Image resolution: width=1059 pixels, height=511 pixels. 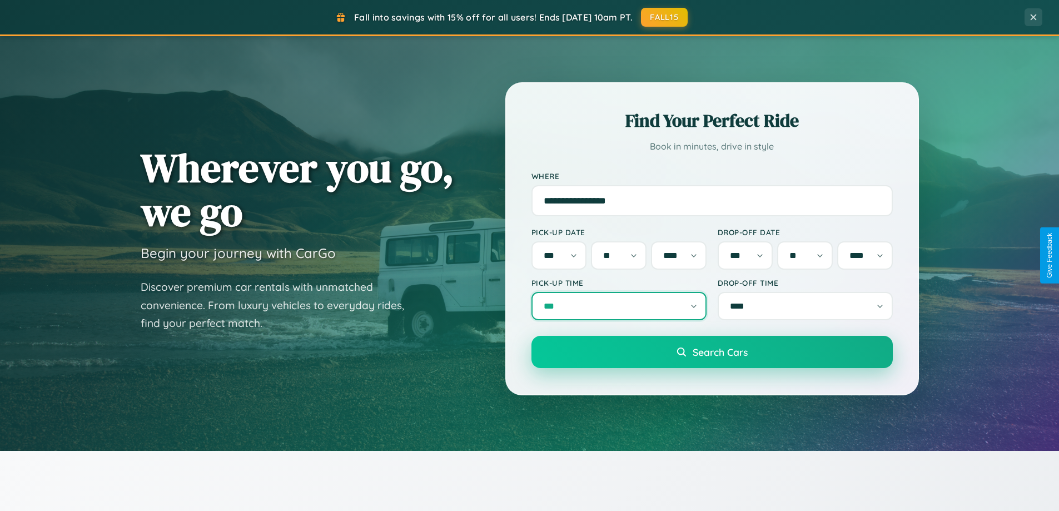 I want to click on div: Give Feedback, so click(x=1049, y=255).